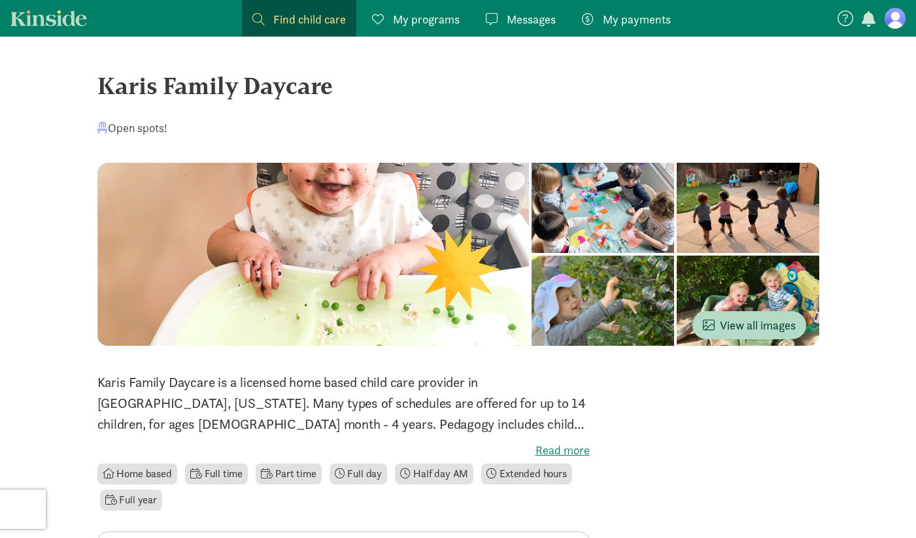  Describe the element at coordinates (358, 474) in the screenshot. I see `li: Full day` at that location.